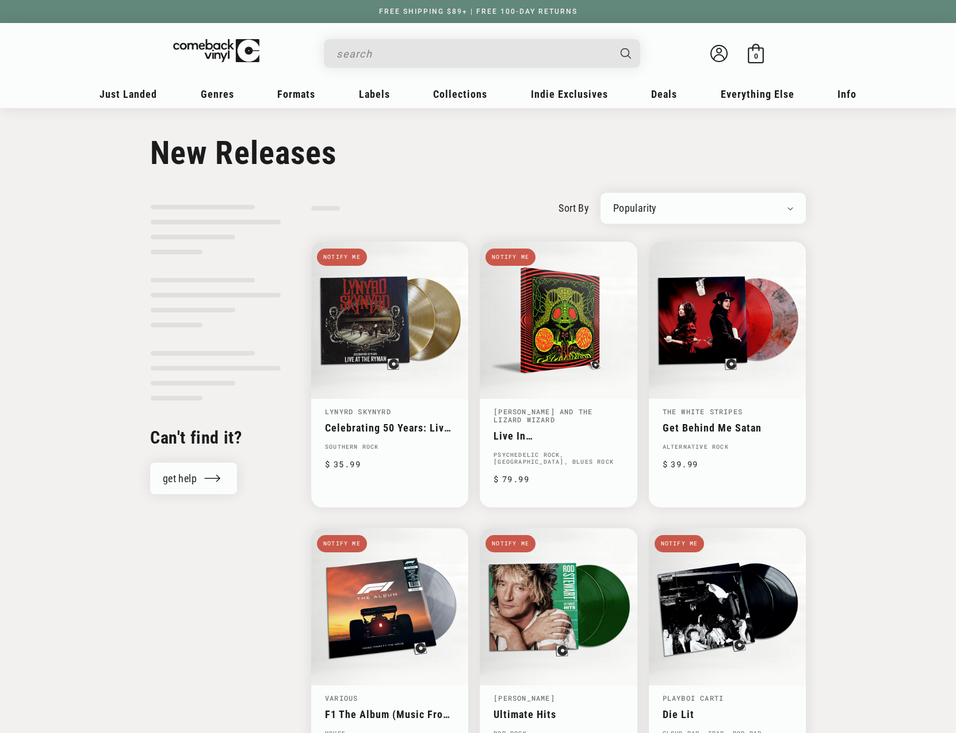 The image size is (956, 733). Describe the element at coordinates (626, 53) in the screenshot. I see `button: Search` at that location.